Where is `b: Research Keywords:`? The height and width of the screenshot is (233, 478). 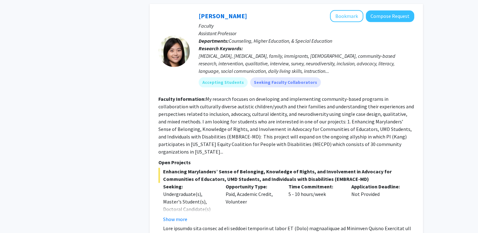 b: Research Keywords: is located at coordinates (221, 48).